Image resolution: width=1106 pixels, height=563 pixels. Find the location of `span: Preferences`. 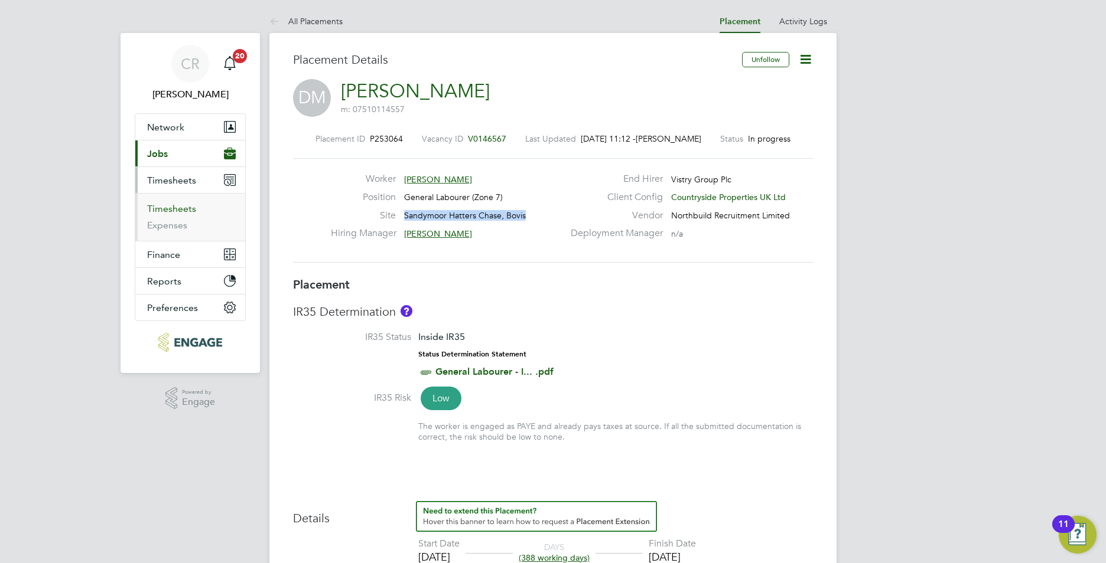

span: Preferences is located at coordinates (172, 308).